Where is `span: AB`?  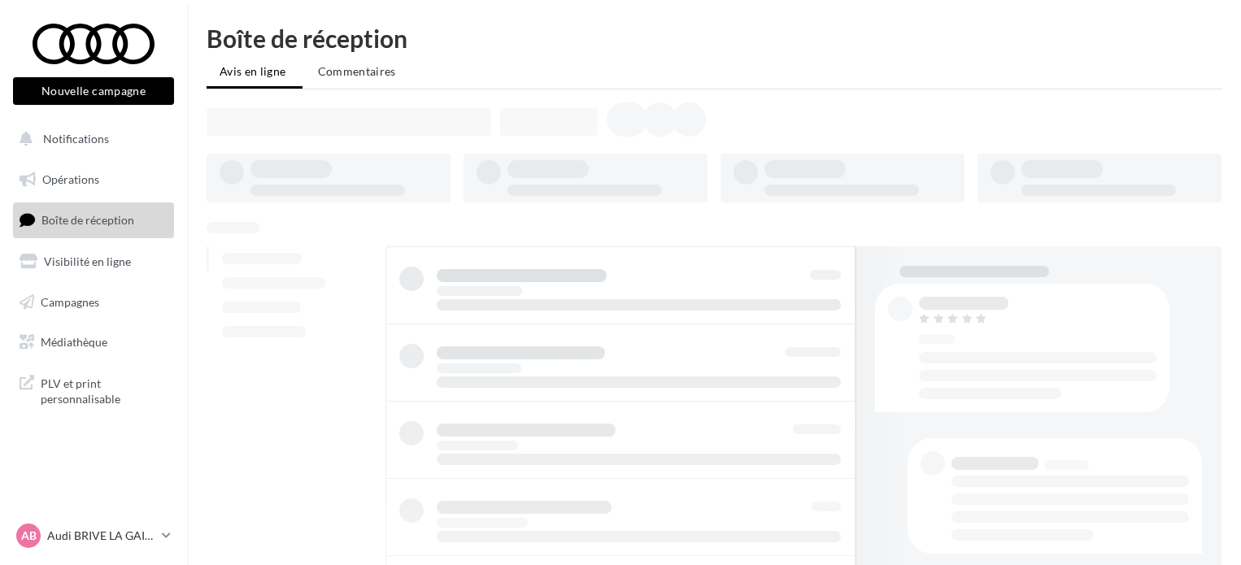
span: AB is located at coordinates (28, 536).